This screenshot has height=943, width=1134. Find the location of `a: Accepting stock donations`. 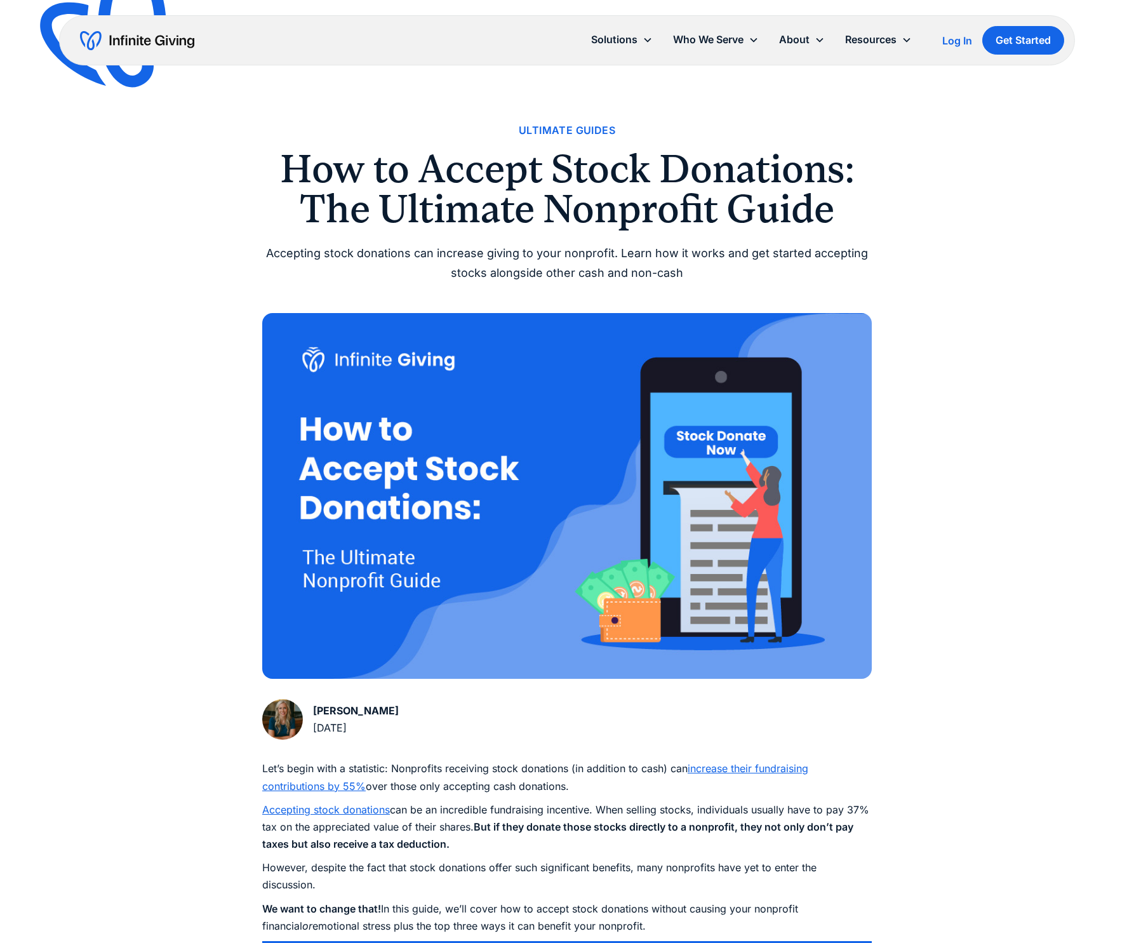

a: Accepting stock donations is located at coordinates (326, 809).